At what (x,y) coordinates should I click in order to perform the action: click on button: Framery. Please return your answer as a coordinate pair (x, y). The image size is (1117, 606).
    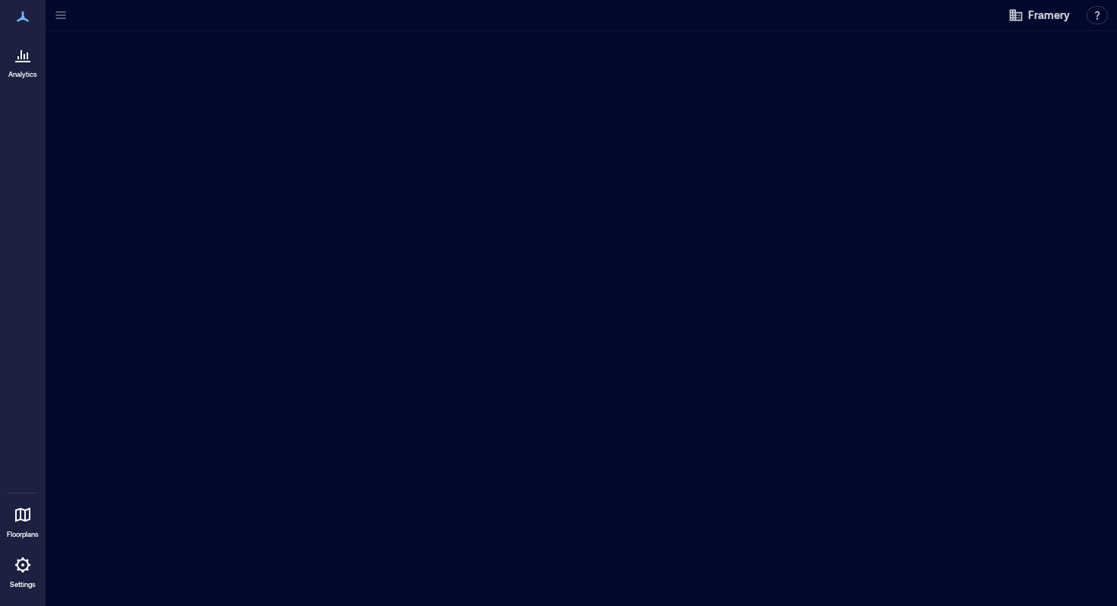
    Looking at the image, I should click on (1039, 15).